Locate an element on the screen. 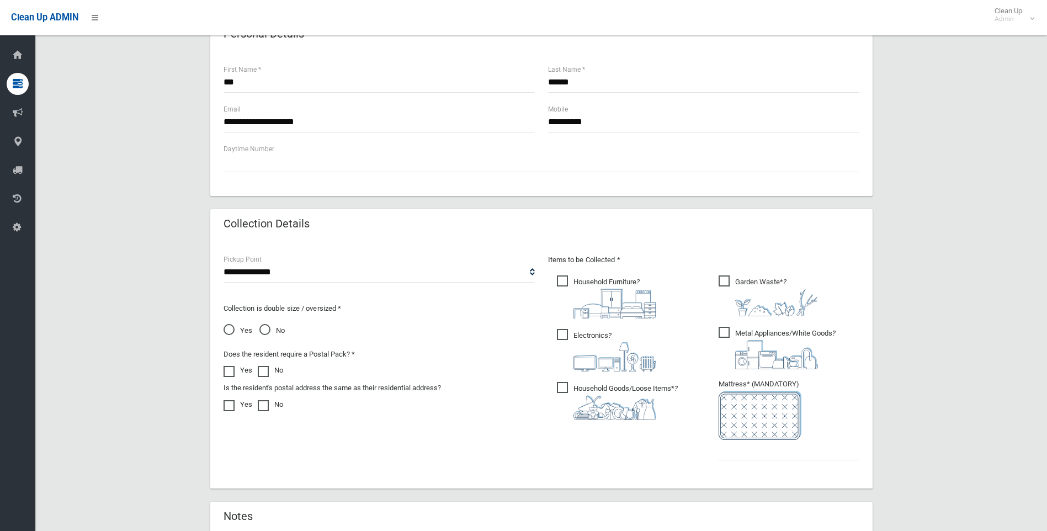  label: Does the resident require a Postal Pack? * is located at coordinates (289, 354).